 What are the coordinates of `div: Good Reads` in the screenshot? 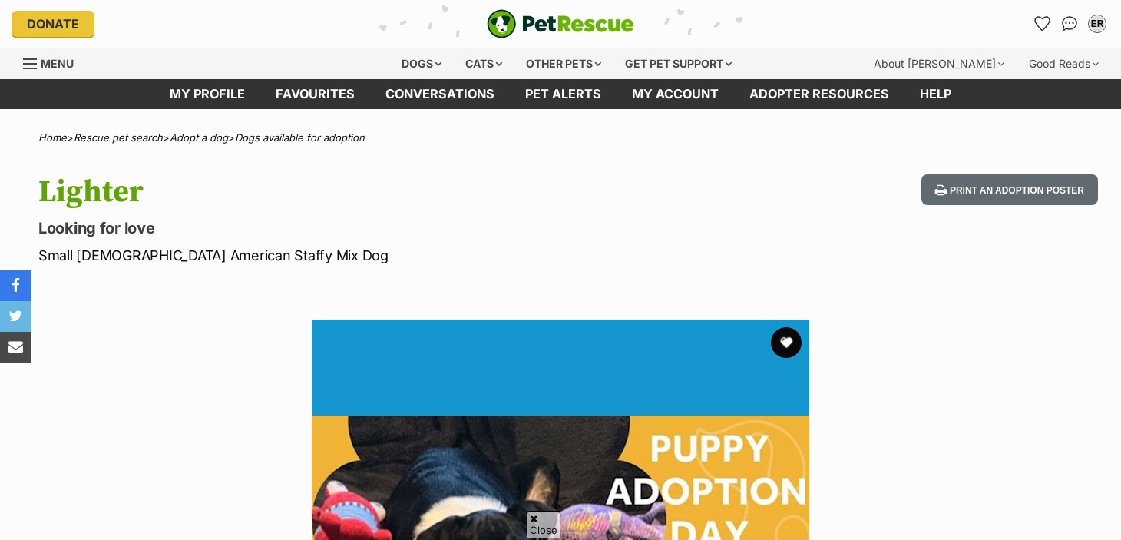 It's located at (1064, 64).